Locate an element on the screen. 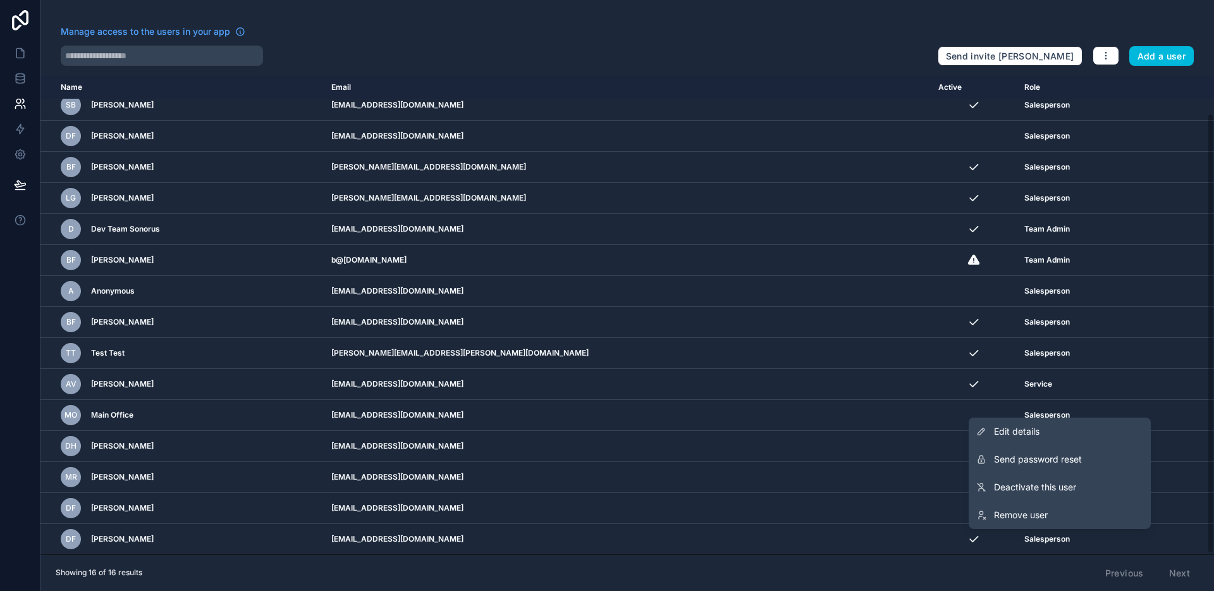 This screenshot has width=1214, height=591. th: Role is located at coordinates (1085, 87).